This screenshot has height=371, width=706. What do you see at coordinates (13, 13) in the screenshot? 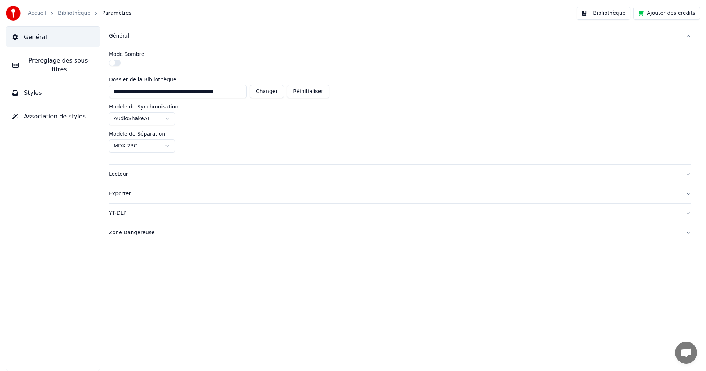
I see `img: youka` at bounding box center [13, 13].